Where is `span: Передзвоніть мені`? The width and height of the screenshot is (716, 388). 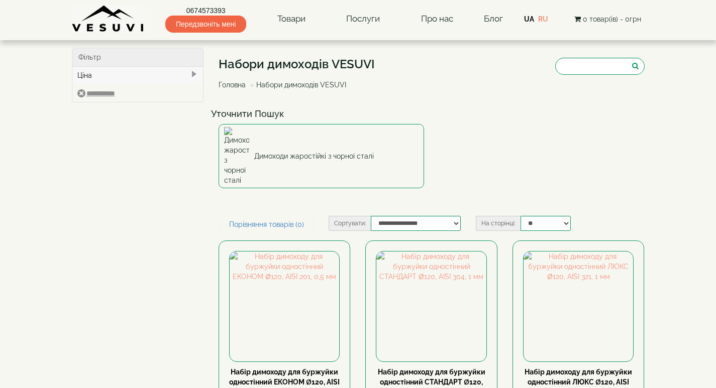
span: Передзвоніть мені is located at coordinates (205, 24).